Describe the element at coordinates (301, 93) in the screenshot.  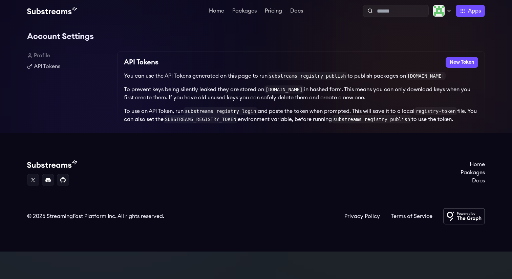
I see `p: To prevent keys being silently leaked they are stored on in hashed form. This means you can only ...` at that location.